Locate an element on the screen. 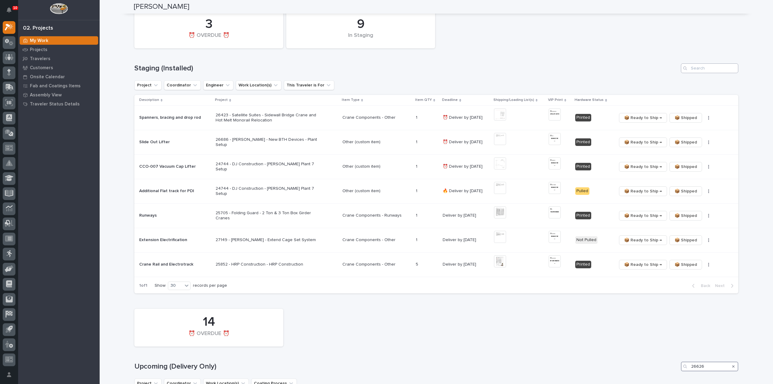 The image size is (773, 384). tr: Spanners, bracing and drop rodSpanners, bracing and drop rod 26423 - Satellite Suites - Sidewall ... is located at coordinates (436, 117).